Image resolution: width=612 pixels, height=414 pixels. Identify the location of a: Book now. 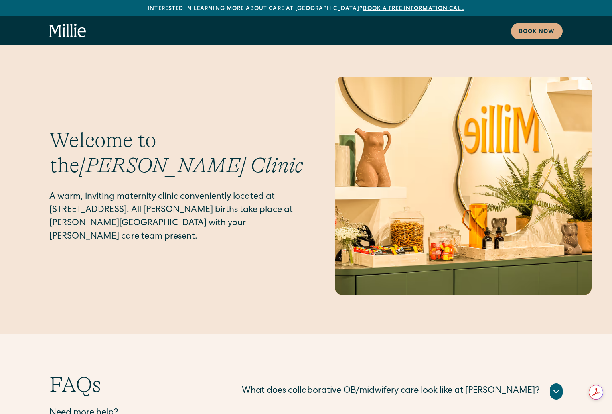
(537, 31).